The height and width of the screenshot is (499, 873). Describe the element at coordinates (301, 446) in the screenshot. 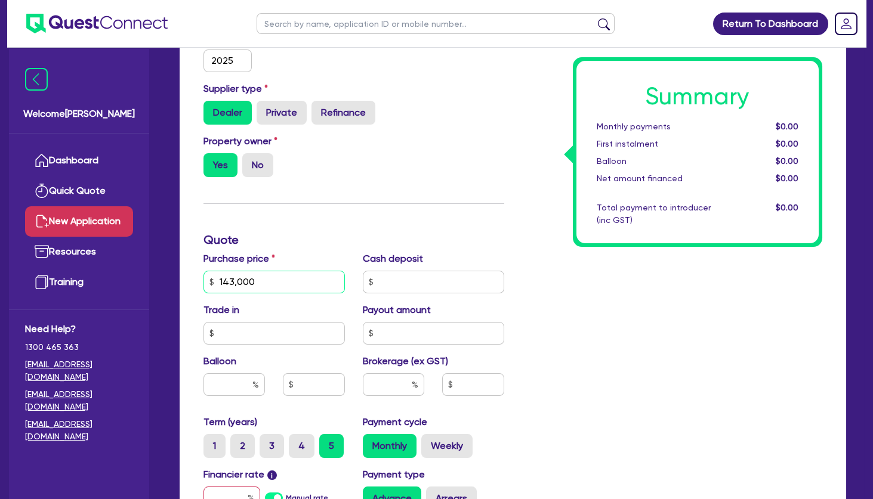

I see `label: 4` at that location.